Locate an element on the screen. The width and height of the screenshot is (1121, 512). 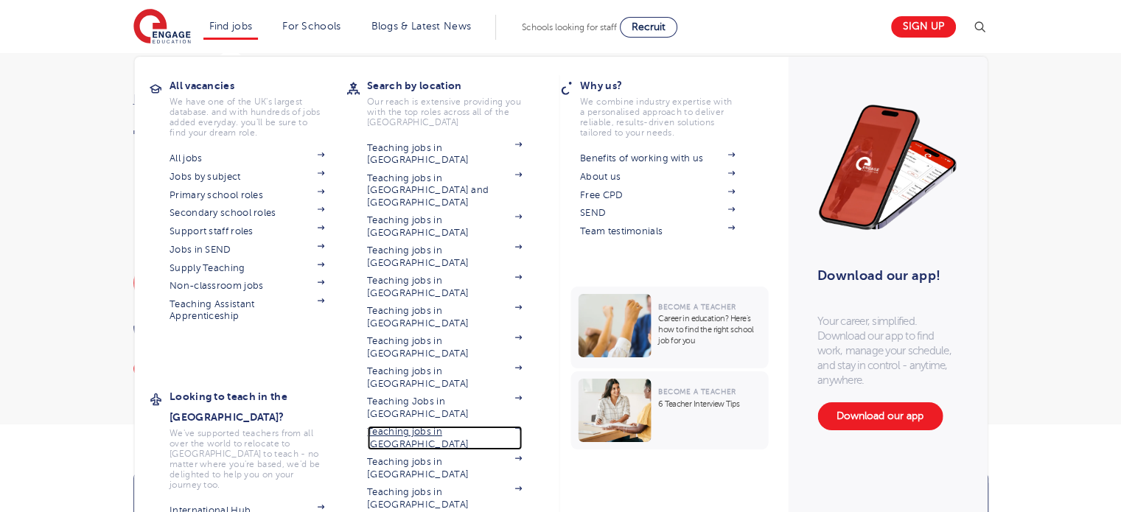
a: For Schools is located at coordinates (311, 26).